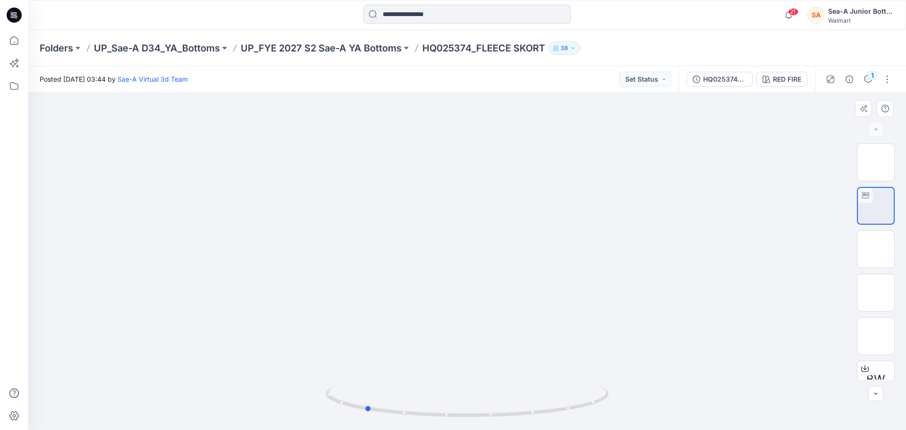 The width and height of the screenshot is (906, 430). What do you see at coordinates (152, 79) in the screenshot?
I see `a: Sae-A Virtual 3d Team` at bounding box center [152, 79].